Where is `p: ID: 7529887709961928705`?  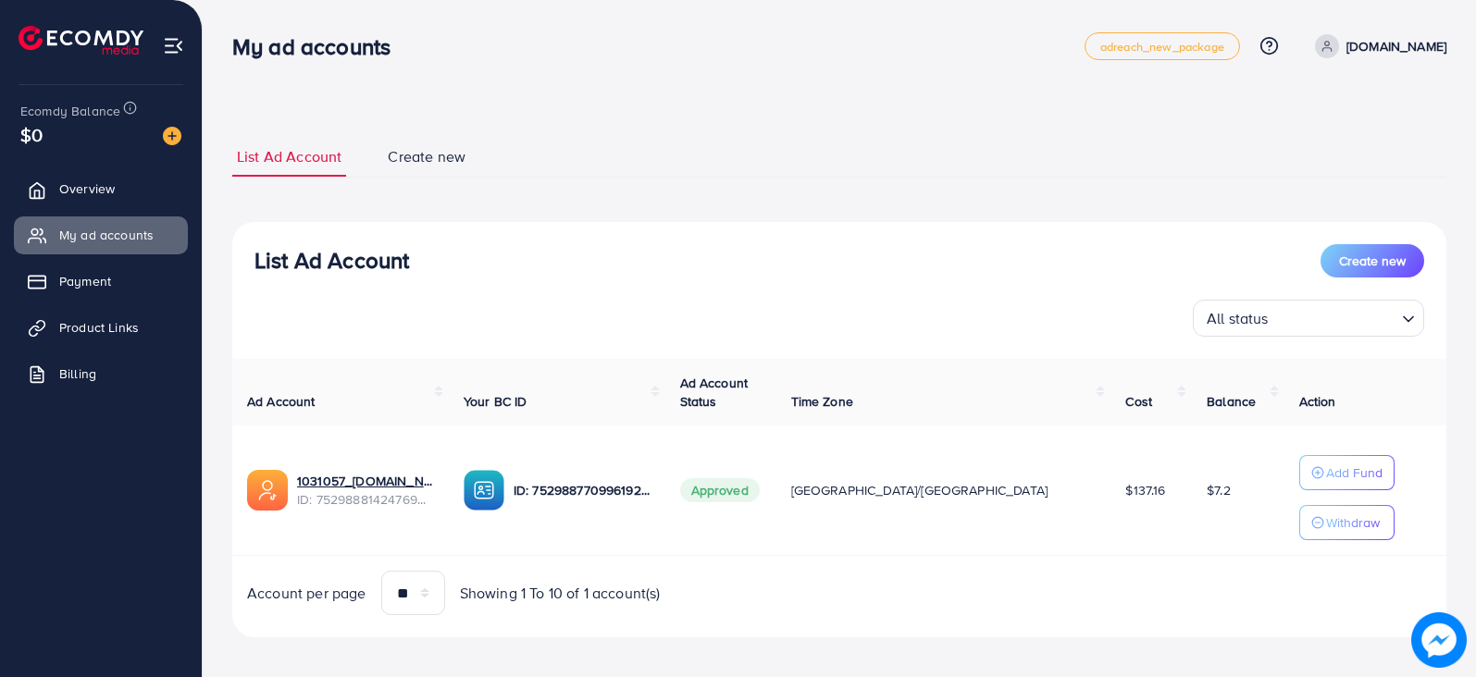
p: ID: 7529887709961928705 is located at coordinates (582, 490).